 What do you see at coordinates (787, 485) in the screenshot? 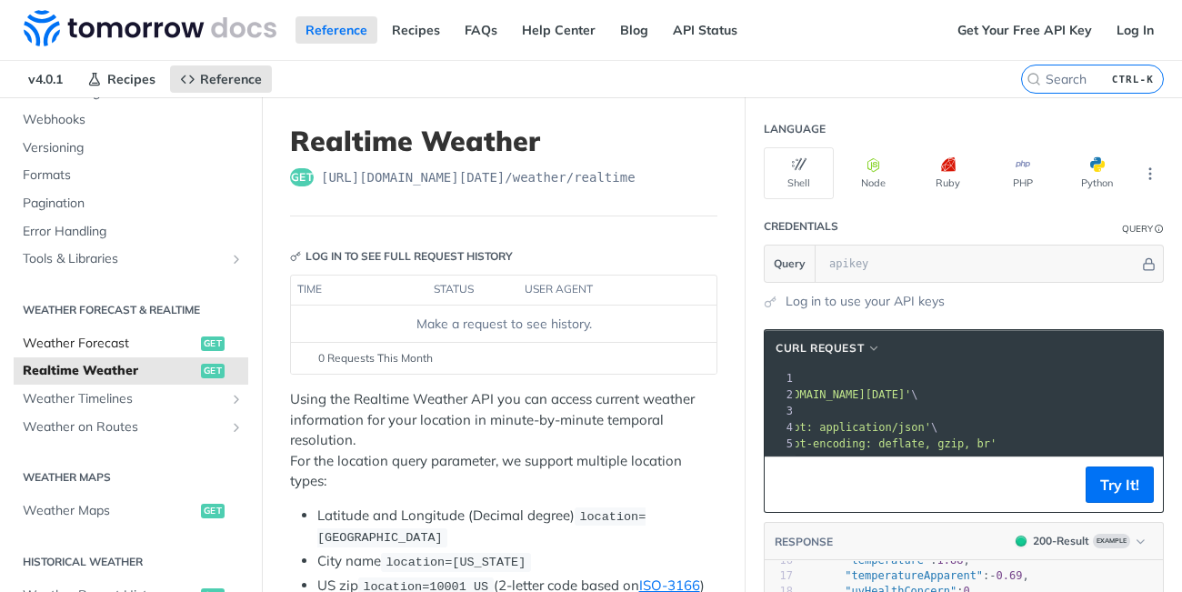
I see `button: Copy to clipboard` at bounding box center [787, 485].